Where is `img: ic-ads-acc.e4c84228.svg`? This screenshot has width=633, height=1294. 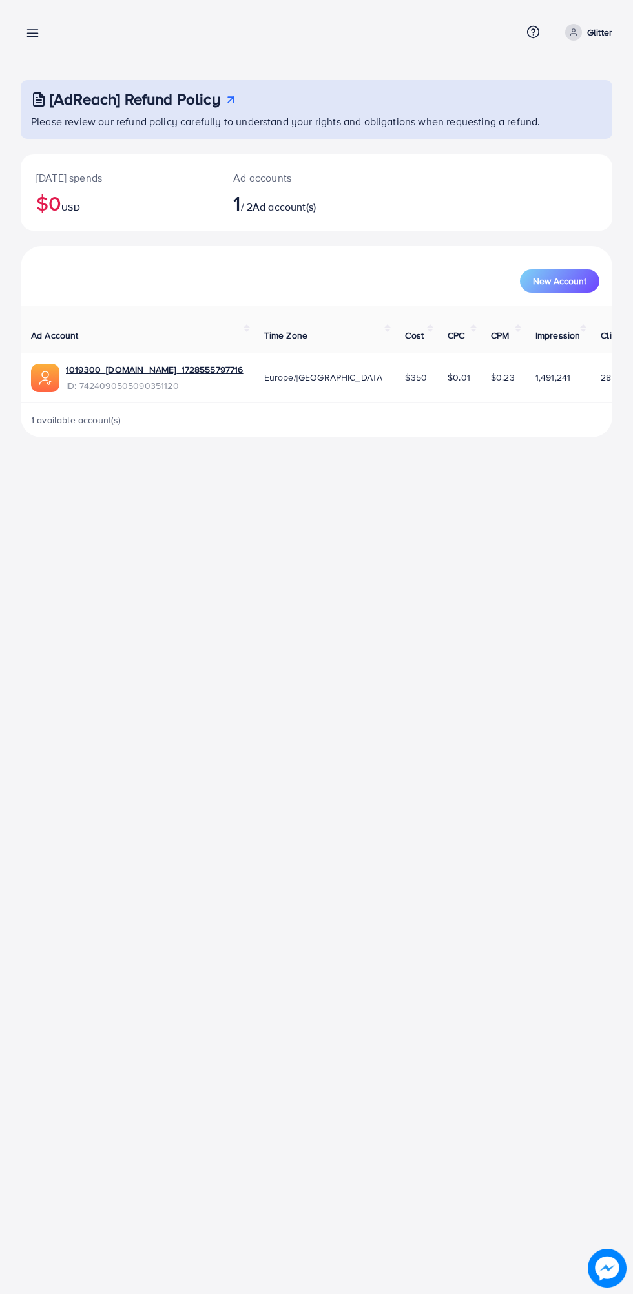 img: ic-ads-acc.e4c84228.svg is located at coordinates (45, 378).